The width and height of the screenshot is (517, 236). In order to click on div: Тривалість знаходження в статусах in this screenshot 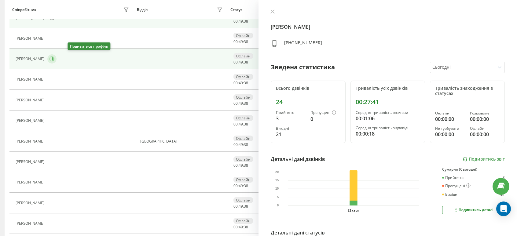, I will do `click(467, 91)`.